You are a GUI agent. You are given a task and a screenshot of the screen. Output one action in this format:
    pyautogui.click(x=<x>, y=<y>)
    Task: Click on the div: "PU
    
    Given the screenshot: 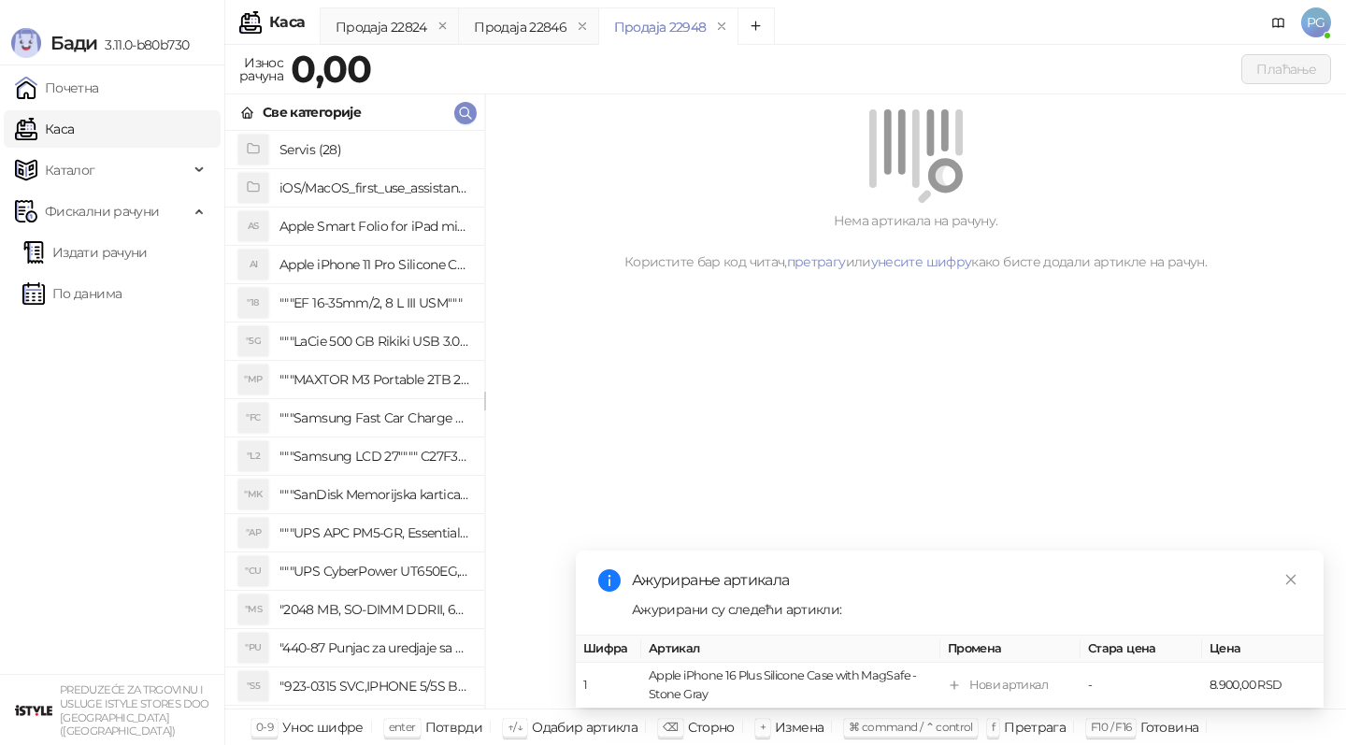 What is the action you would take?
    pyautogui.click(x=253, y=648)
    